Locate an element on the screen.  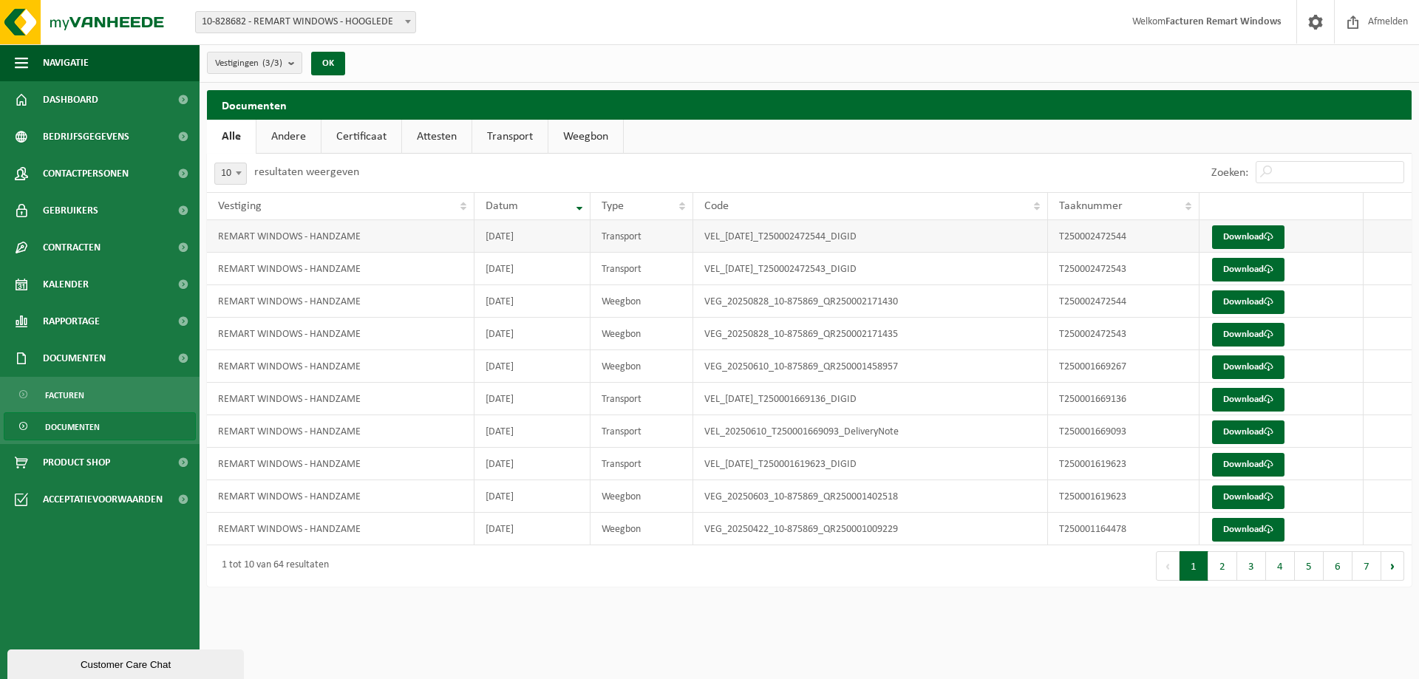
td: T250001669136 is located at coordinates (1124, 399).